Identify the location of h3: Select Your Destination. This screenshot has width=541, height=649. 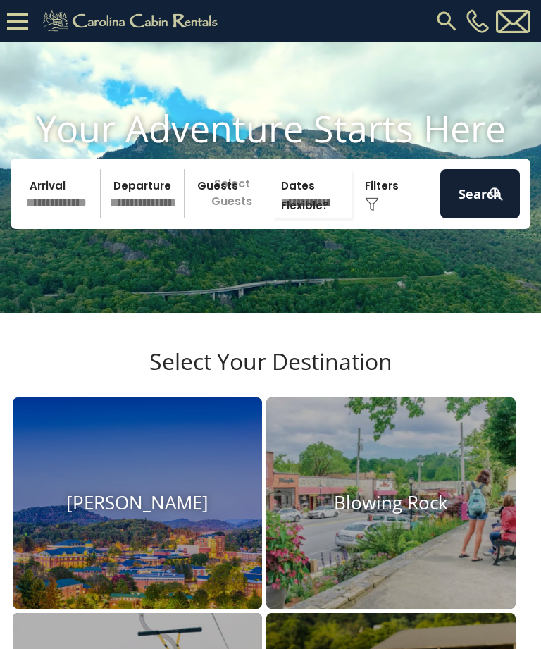
(270, 373).